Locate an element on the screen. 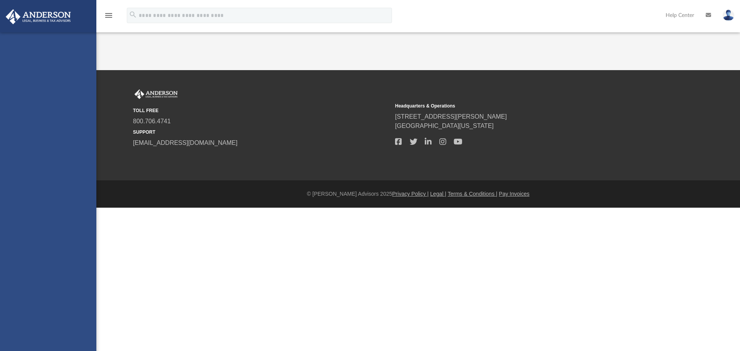  a: 800.706.4741 is located at coordinates (152, 121).